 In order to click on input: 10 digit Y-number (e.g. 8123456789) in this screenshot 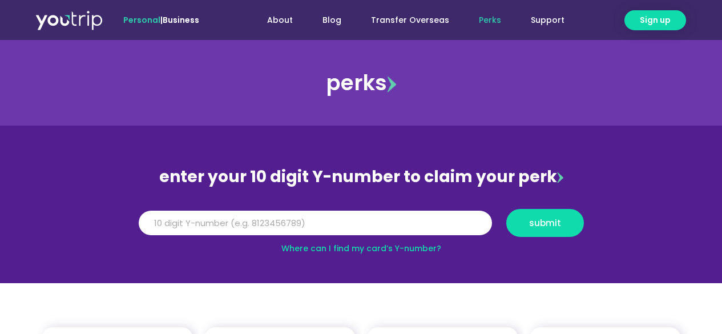, I will do `click(315, 223)`.